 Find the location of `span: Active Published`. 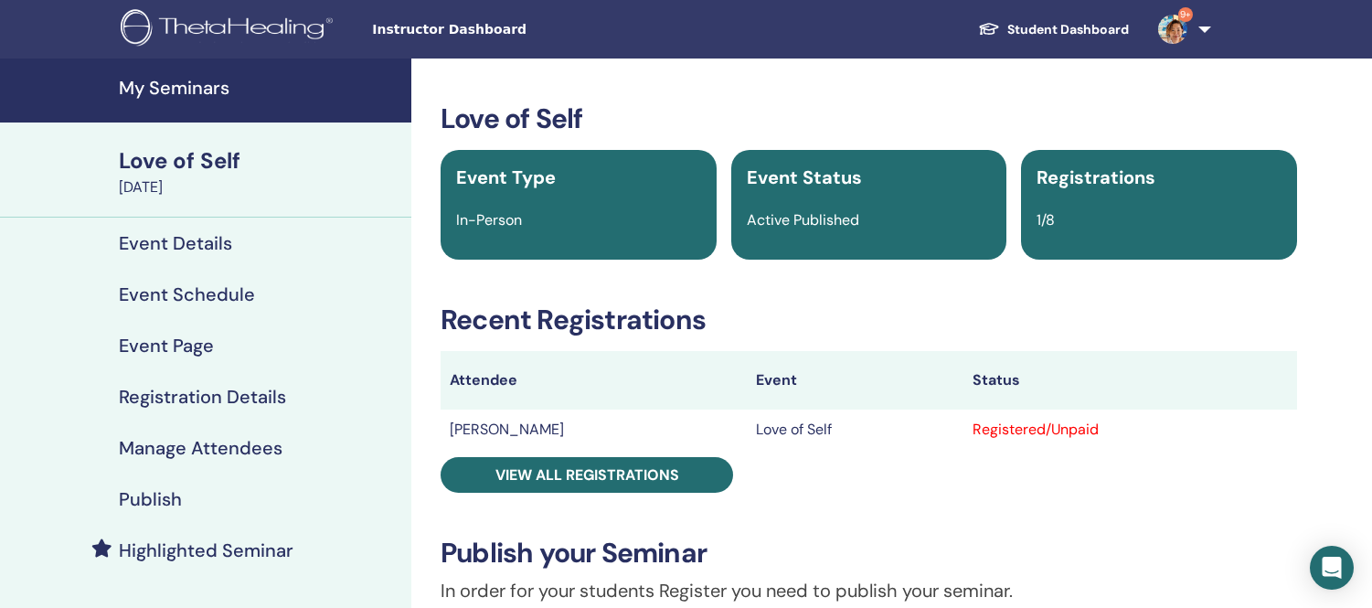

span: Active Published is located at coordinates (802, 219).